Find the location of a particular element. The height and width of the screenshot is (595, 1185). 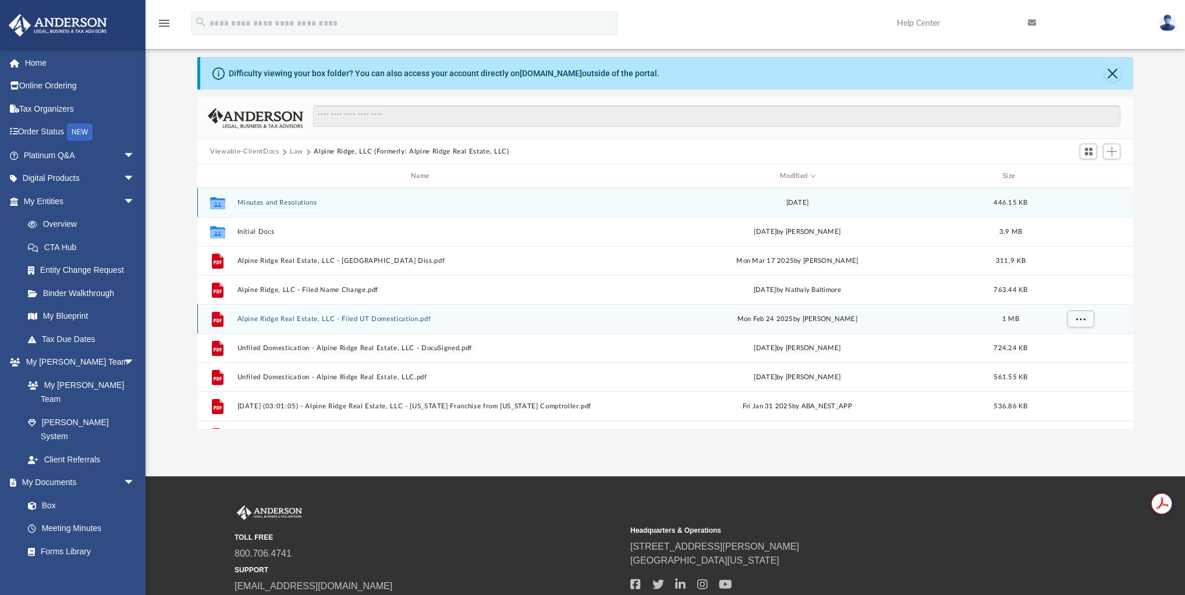

small: TOLL FREE is located at coordinates (428, 538).